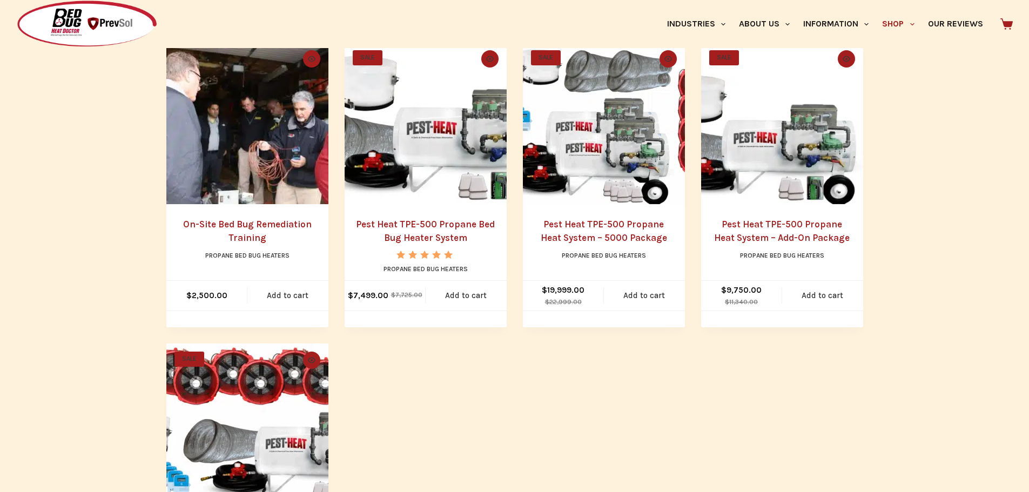 Image resolution: width=1029 pixels, height=492 pixels. Describe the element at coordinates (425, 254) in the screenshot. I see `div: Rated 5.00 out of 5` at that location.